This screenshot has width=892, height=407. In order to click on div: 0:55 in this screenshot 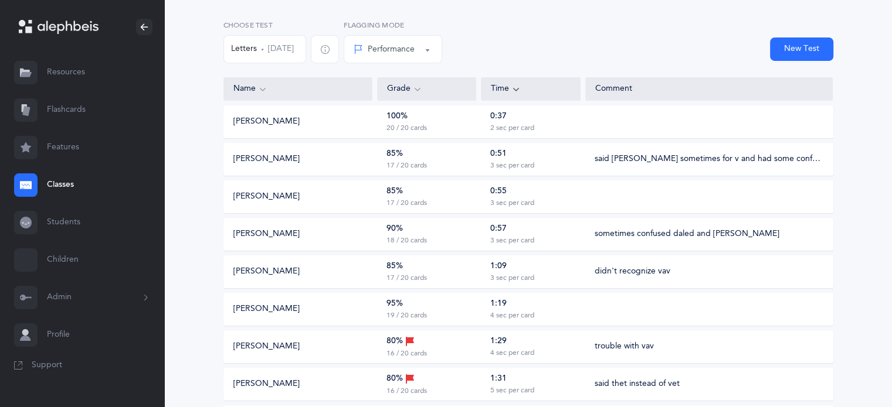, I will do `click(498, 192)`.